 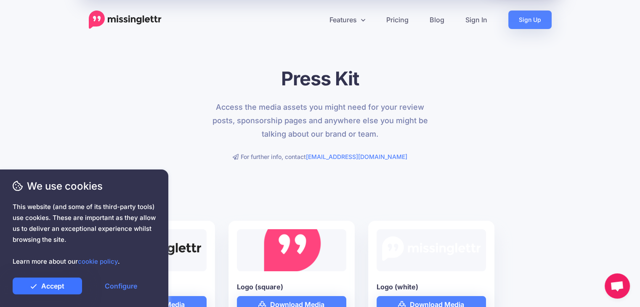 What do you see at coordinates (47, 286) in the screenshot?
I see `a: Accept` at bounding box center [47, 286].